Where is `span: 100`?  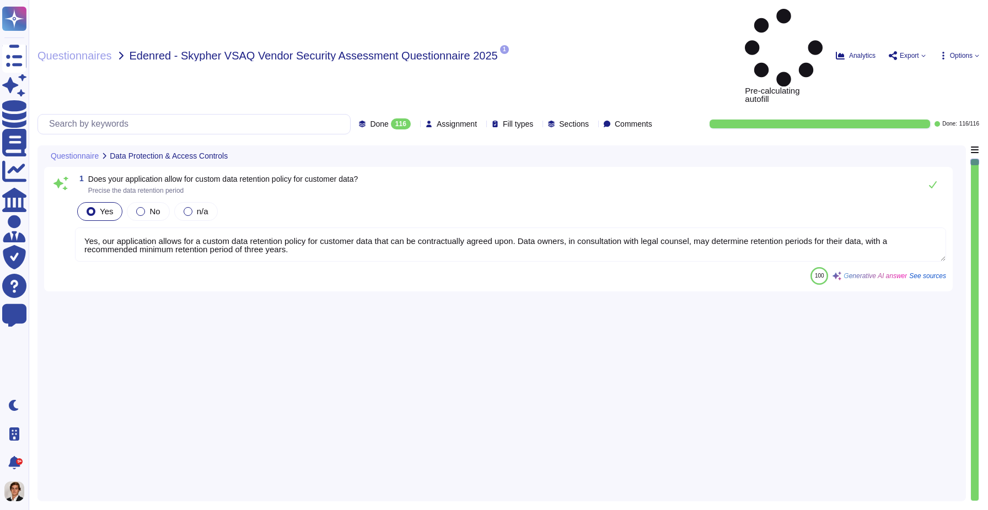 span: 100 is located at coordinates (819, 276).